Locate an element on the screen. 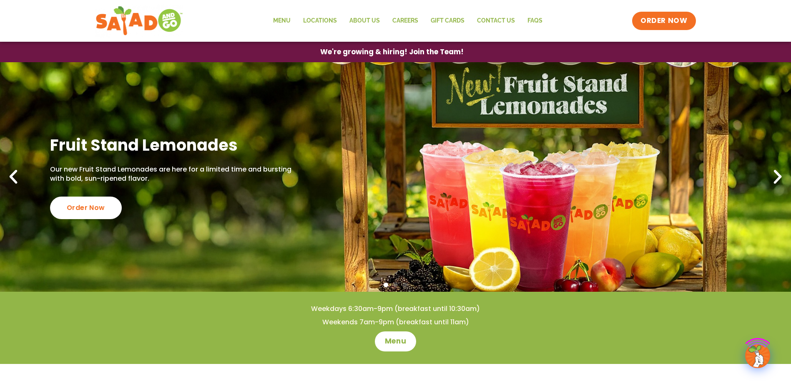  a: Contact Us is located at coordinates (496, 21).